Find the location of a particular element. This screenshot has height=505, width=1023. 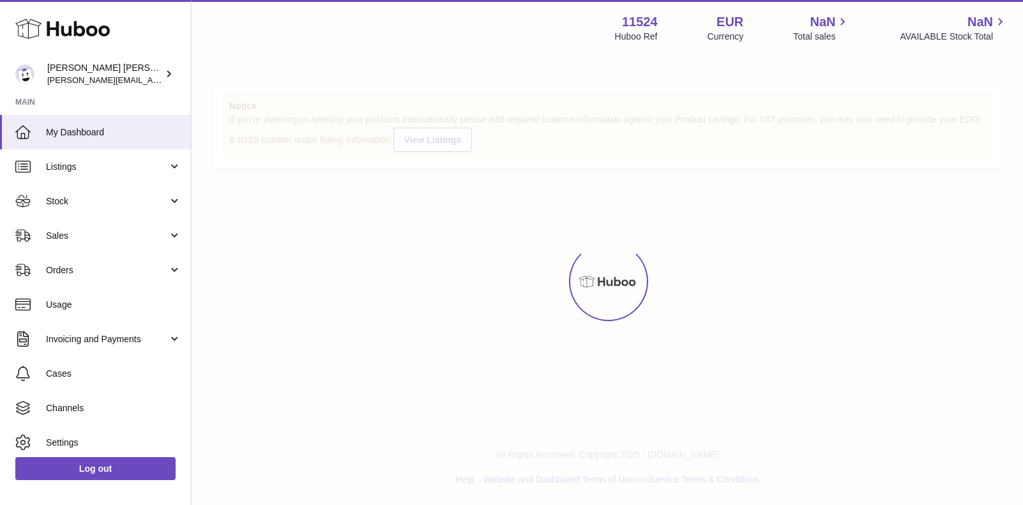

a: NaN AVAILABLE Stock Total is located at coordinates (954, 28).